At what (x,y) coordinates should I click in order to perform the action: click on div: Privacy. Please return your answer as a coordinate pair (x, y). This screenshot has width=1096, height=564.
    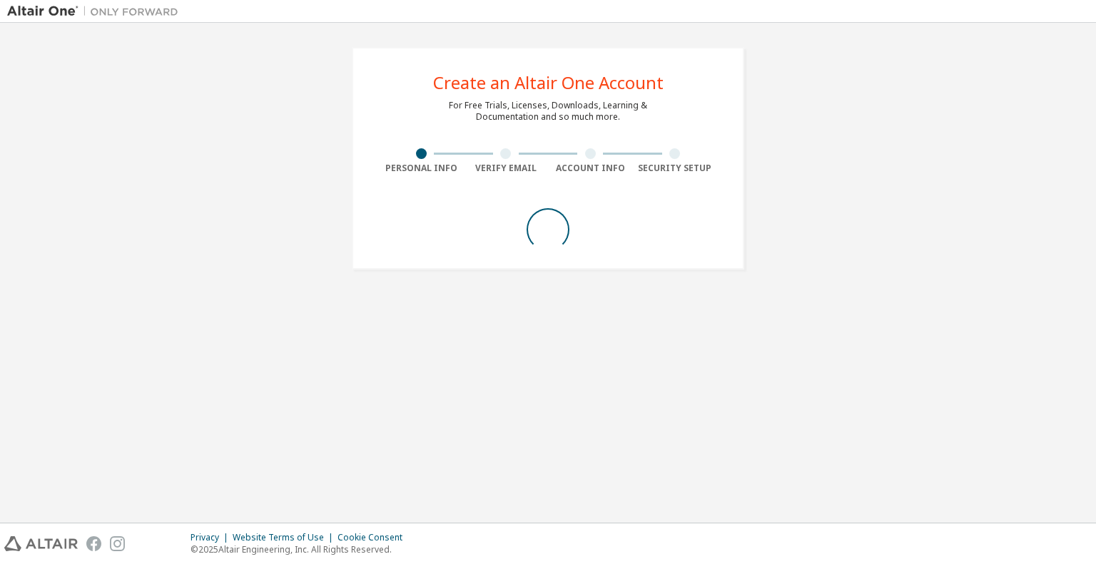
    Looking at the image, I should click on (211, 538).